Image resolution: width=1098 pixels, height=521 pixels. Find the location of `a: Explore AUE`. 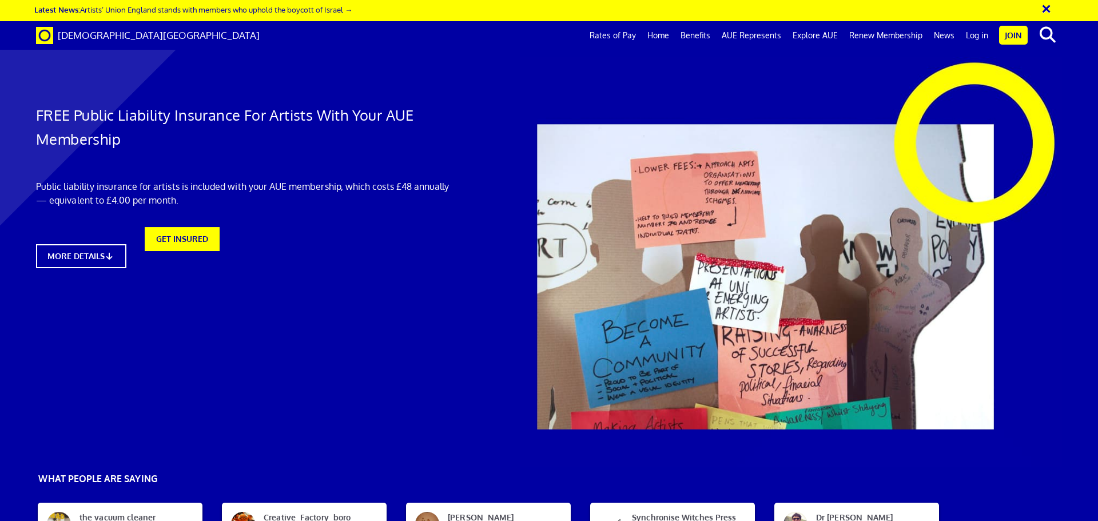

a: Explore AUE is located at coordinates (815, 35).